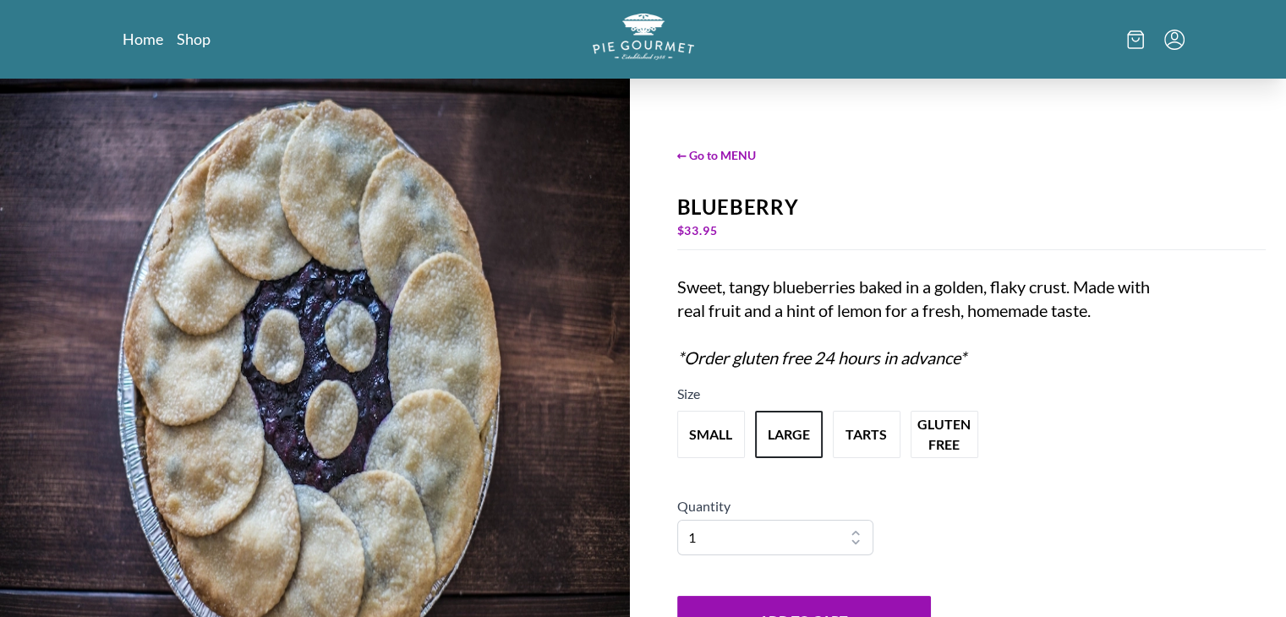 The height and width of the screenshot is (617, 1286). I want to click on span: Quantity, so click(704, 506).